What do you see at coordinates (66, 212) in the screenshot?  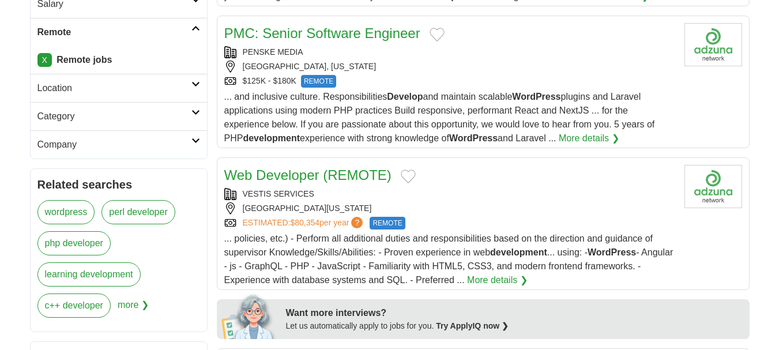 I see `a: wordpress` at bounding box center [66, 212].